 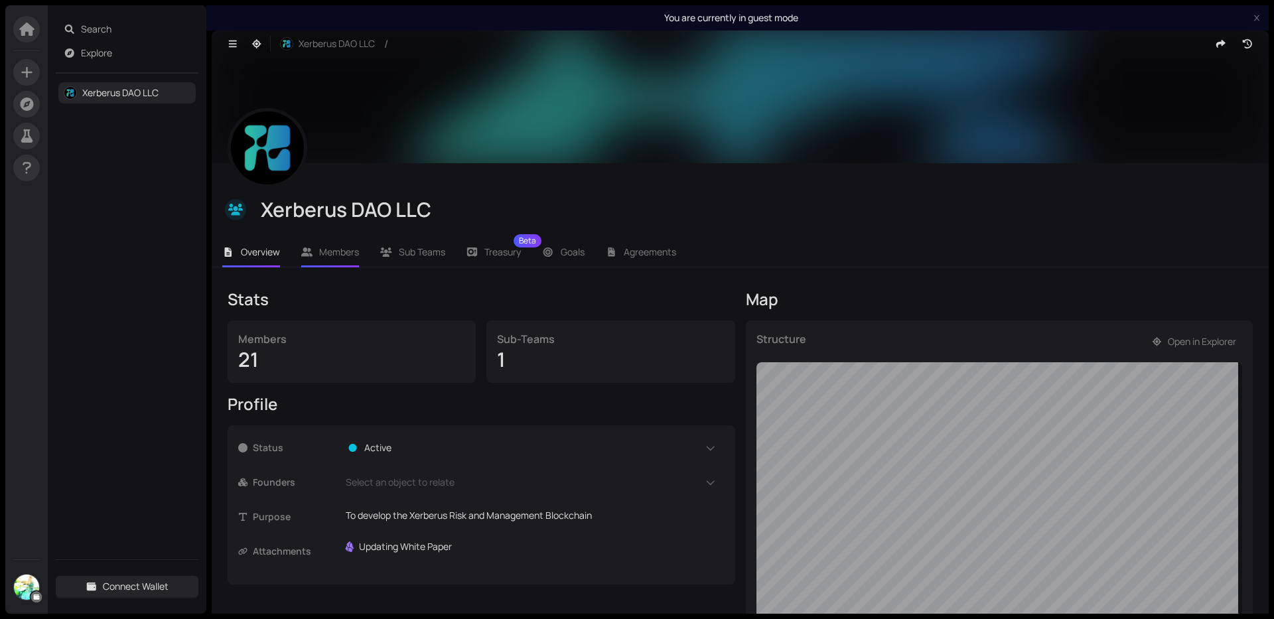 What do you see at coordinates (650, 252) in the screenshot?
I see `span: Agreements` at bounding box center [650, 252].